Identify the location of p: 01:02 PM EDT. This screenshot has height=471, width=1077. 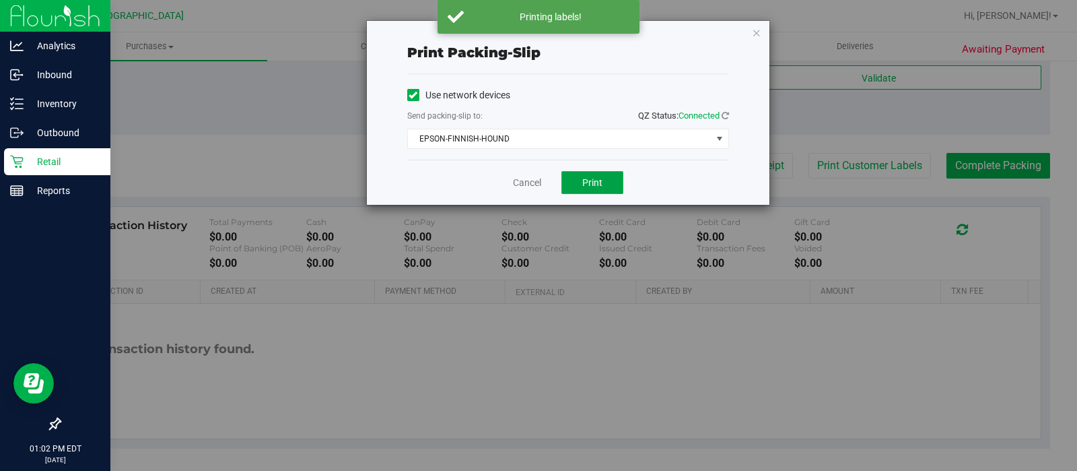
(55, 448).